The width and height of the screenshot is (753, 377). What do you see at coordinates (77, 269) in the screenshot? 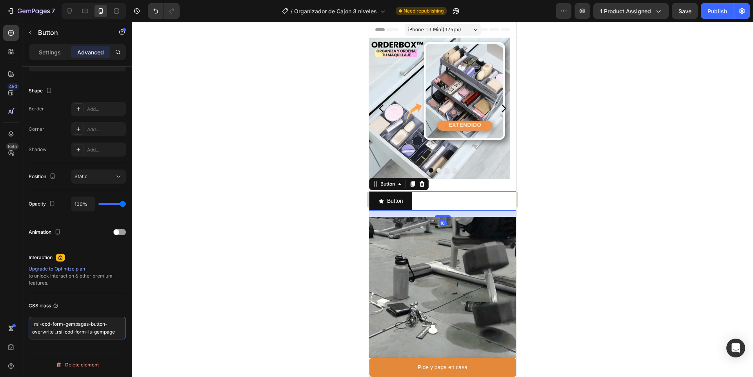
I see `div: Upgrade to Optimize plan` at bounding box center [77, 269].